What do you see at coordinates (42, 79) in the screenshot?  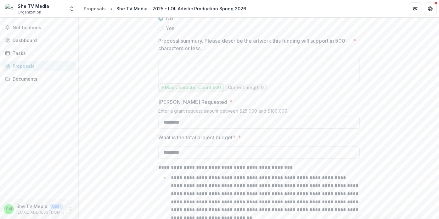 I see `div: Documents` at bounding box center [42, 79].